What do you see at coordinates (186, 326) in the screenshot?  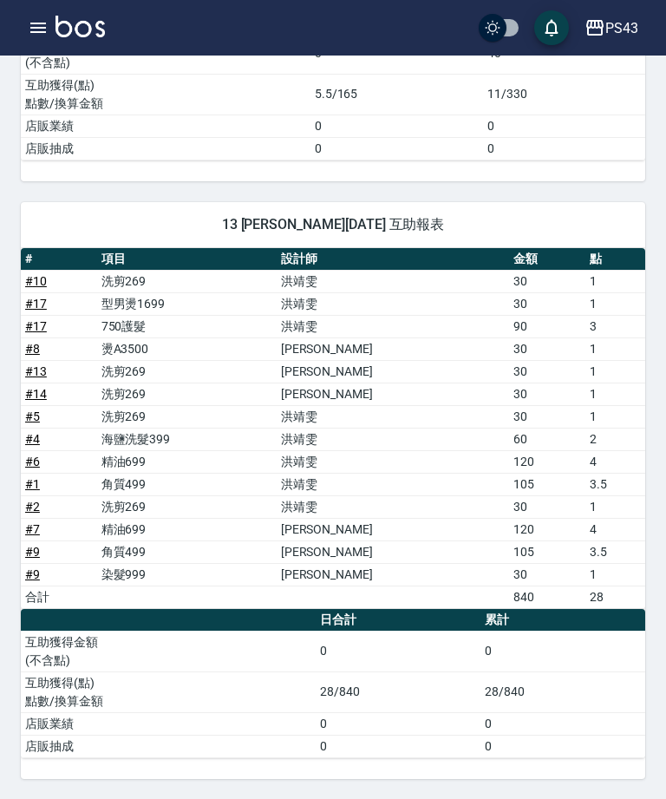 I see `td: 750護髮` at bounding box center [186, 326].